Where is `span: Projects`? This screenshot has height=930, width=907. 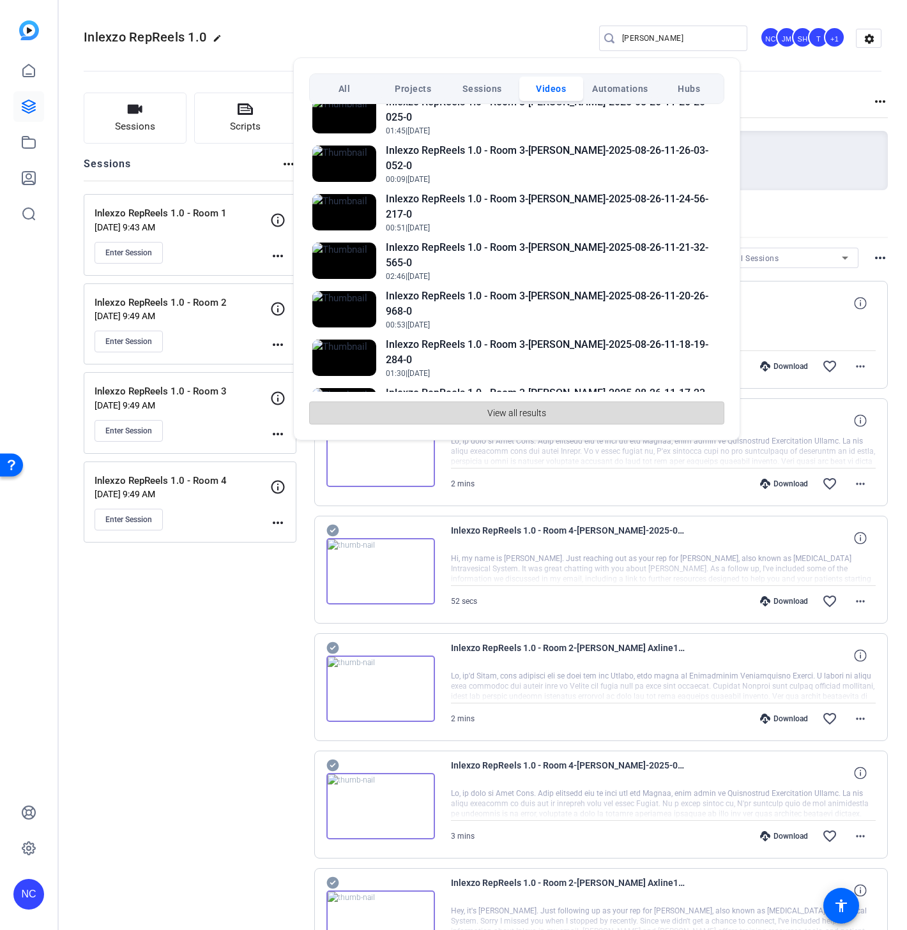
span: Projects is located at coordinates (412, 89).